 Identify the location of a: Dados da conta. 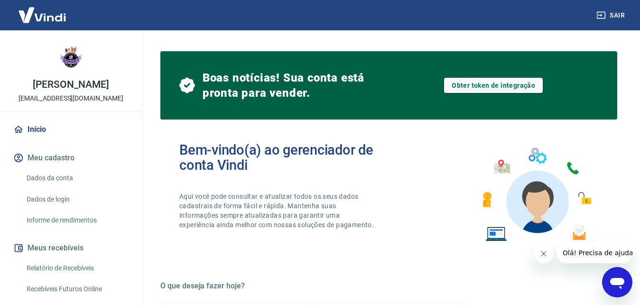
(76, 178).